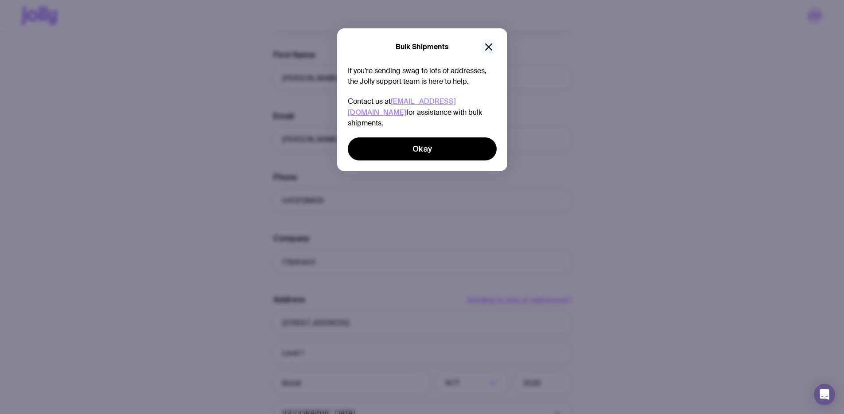  Describe the element at coordinates (422, 47) in the screenshot. I see `h5: Bulk Shipments` at that location.